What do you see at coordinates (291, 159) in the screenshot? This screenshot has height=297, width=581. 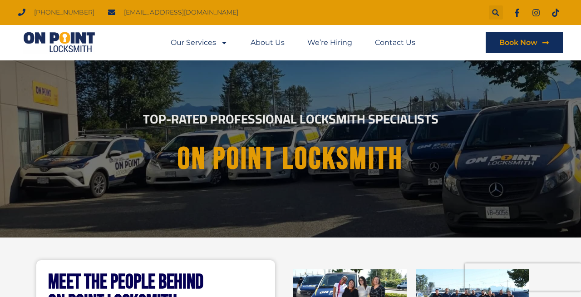 I see `h1: On point Locksmith` at bounding box center [291, 159].